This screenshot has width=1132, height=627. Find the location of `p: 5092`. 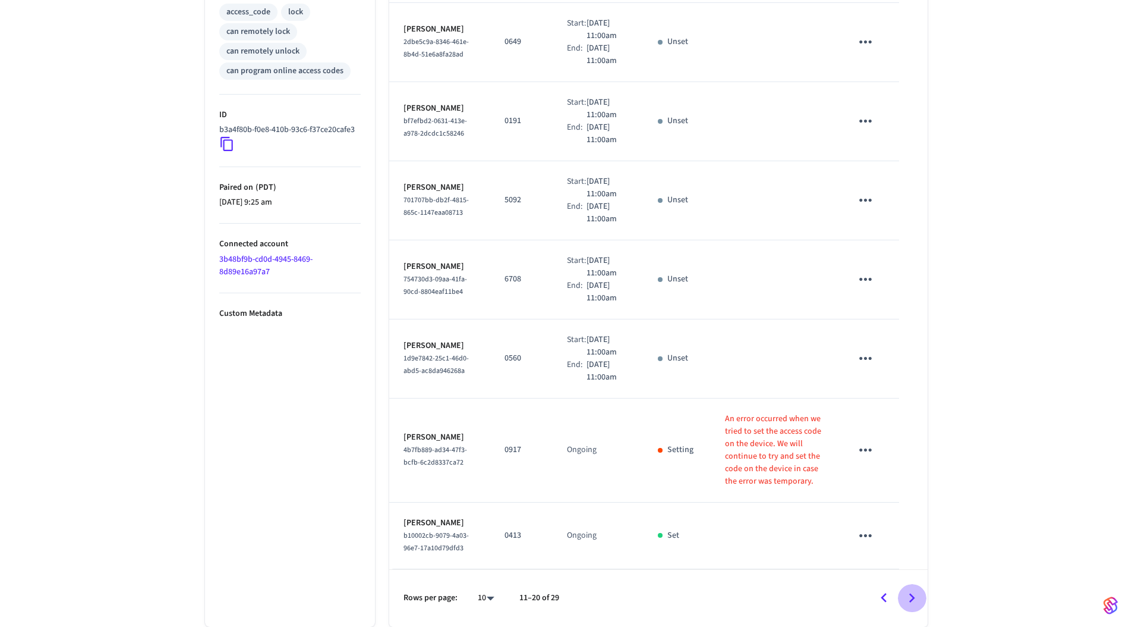

p: 5092 is located at coordinates (521, 200).